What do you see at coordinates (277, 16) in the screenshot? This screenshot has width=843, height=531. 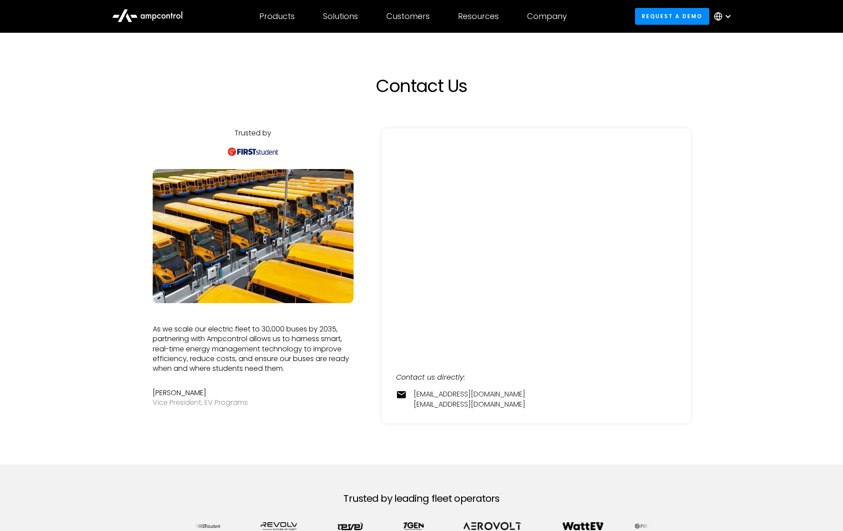 I see `div: Products` at bounding box center [277, 16].